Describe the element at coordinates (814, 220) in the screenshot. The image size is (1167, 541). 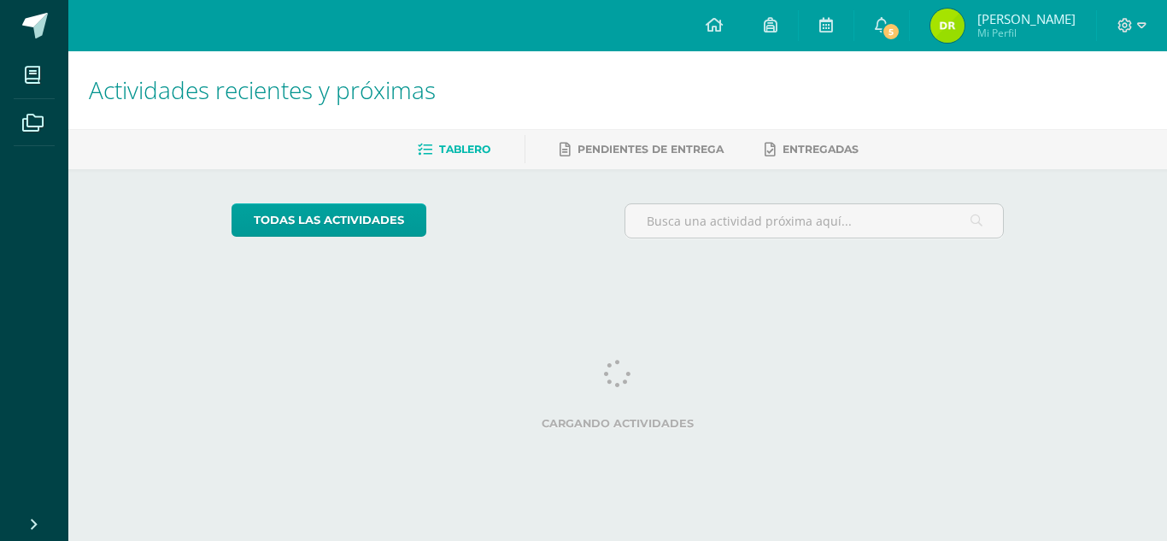
I see `input: Busca una actividad próxima aquí...` at that location.